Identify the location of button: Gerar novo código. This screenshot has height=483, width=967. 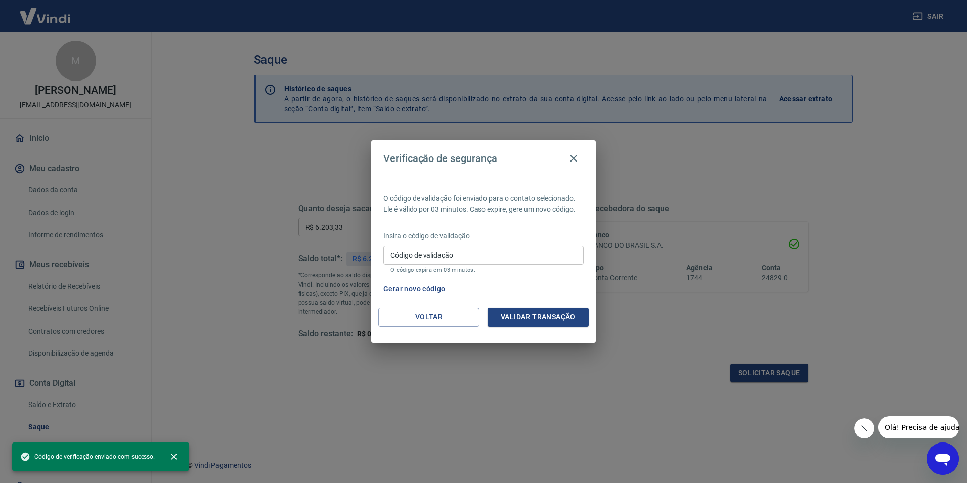
(414, 288).